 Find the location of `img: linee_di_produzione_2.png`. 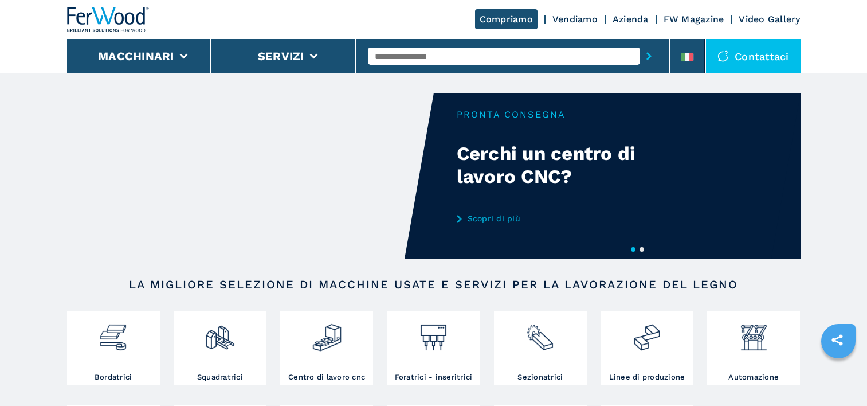

img: linee_di_produzione_2.png is located at coordinates (646, 333).